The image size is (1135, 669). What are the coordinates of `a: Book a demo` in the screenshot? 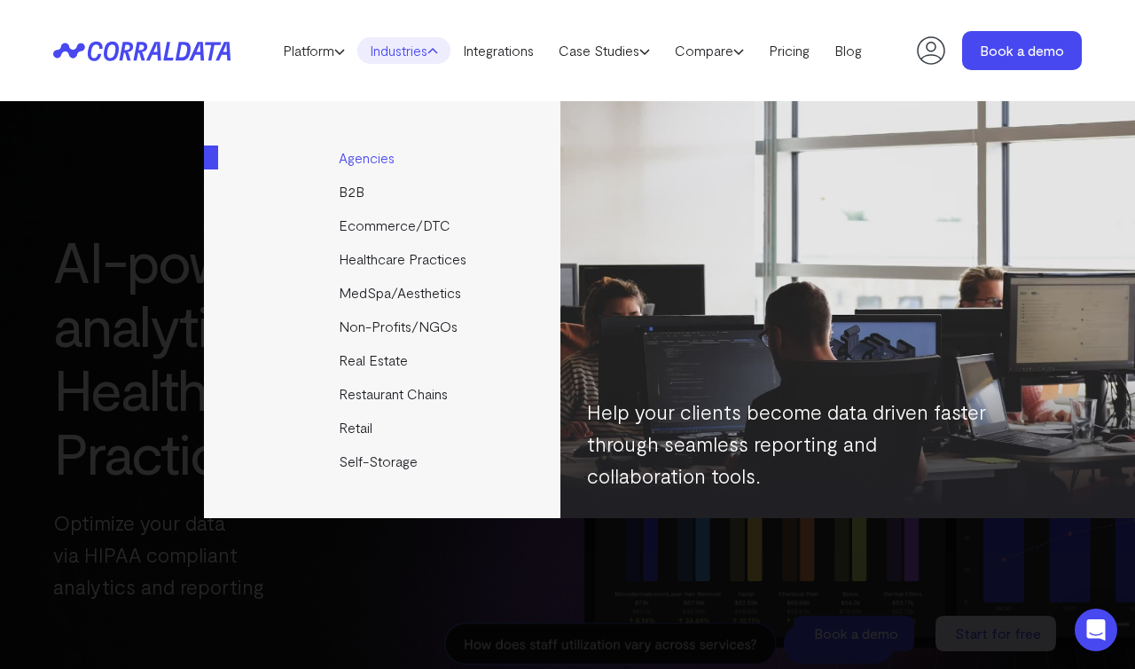 It's located at (1022, 51).